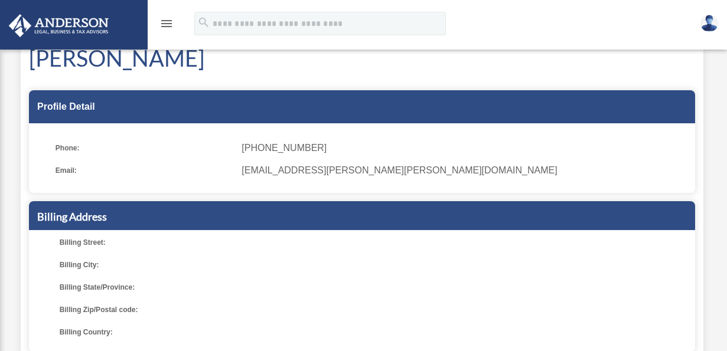  What do you see at coordinates (148, 265) in the screenshot?
I see `span: Billing City:` at bounding box center [148, 265].